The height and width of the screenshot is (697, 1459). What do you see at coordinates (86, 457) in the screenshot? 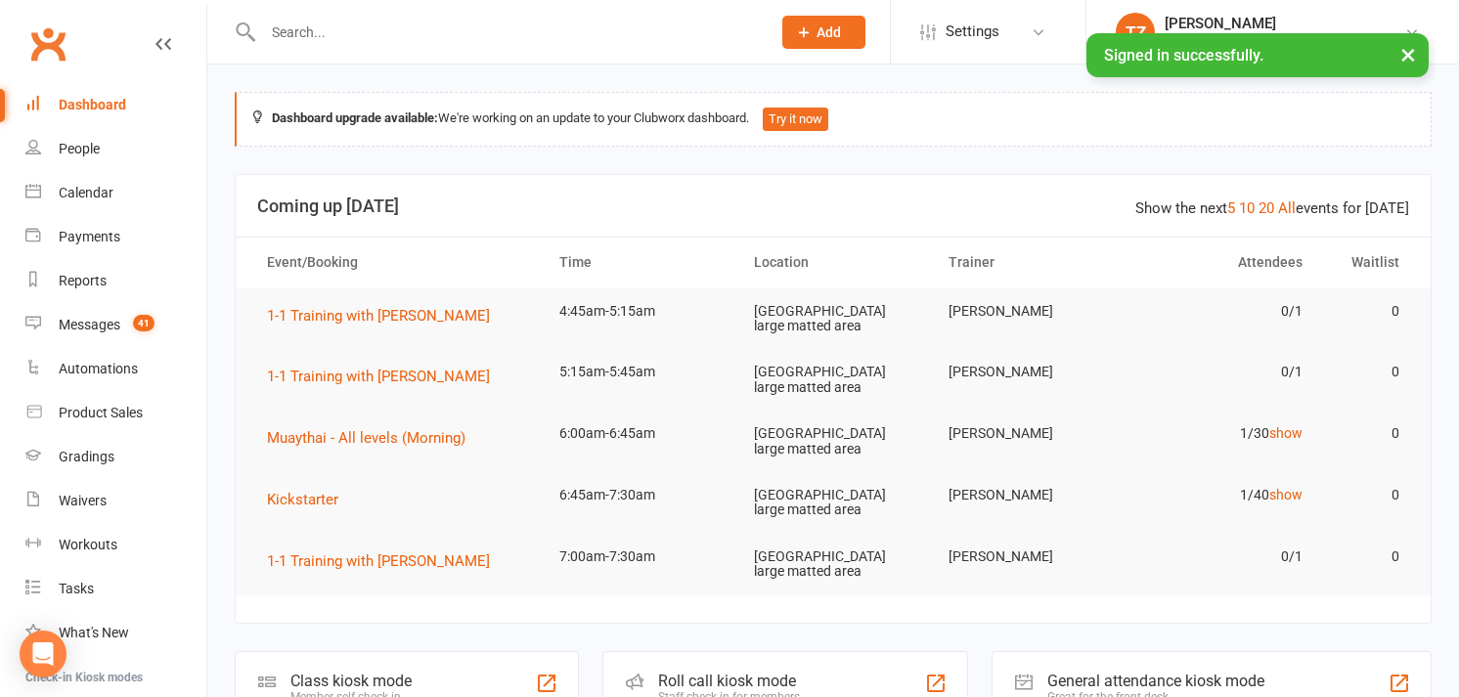
I see `div: Gradings` at bounding box center [86, 457].